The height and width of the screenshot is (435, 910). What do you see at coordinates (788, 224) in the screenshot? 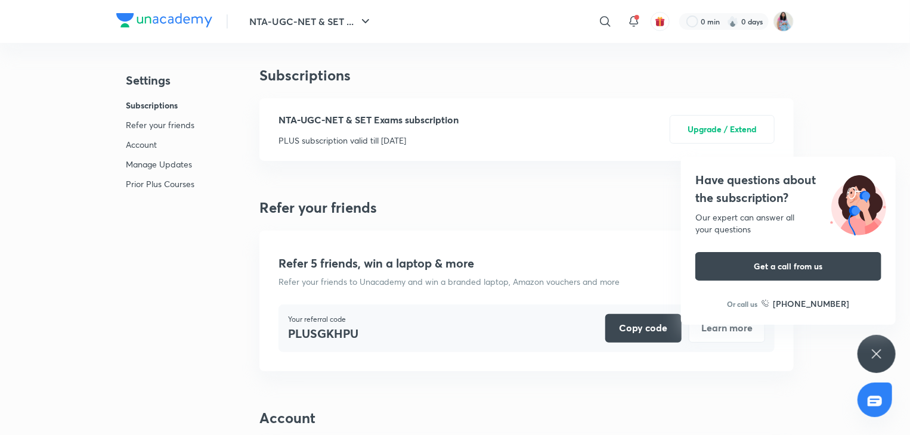
I see `div: Our expert can answer all your questions` at bounding box center [788, 224].